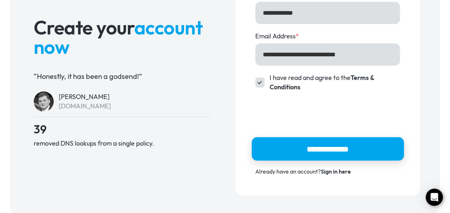 Image resolution: width=450 pixels, height=213 pixels. What do you see at coordinates (328, 171) in the screenshot?
I see `div: Already have an account?` at bounding box center [328, 171].